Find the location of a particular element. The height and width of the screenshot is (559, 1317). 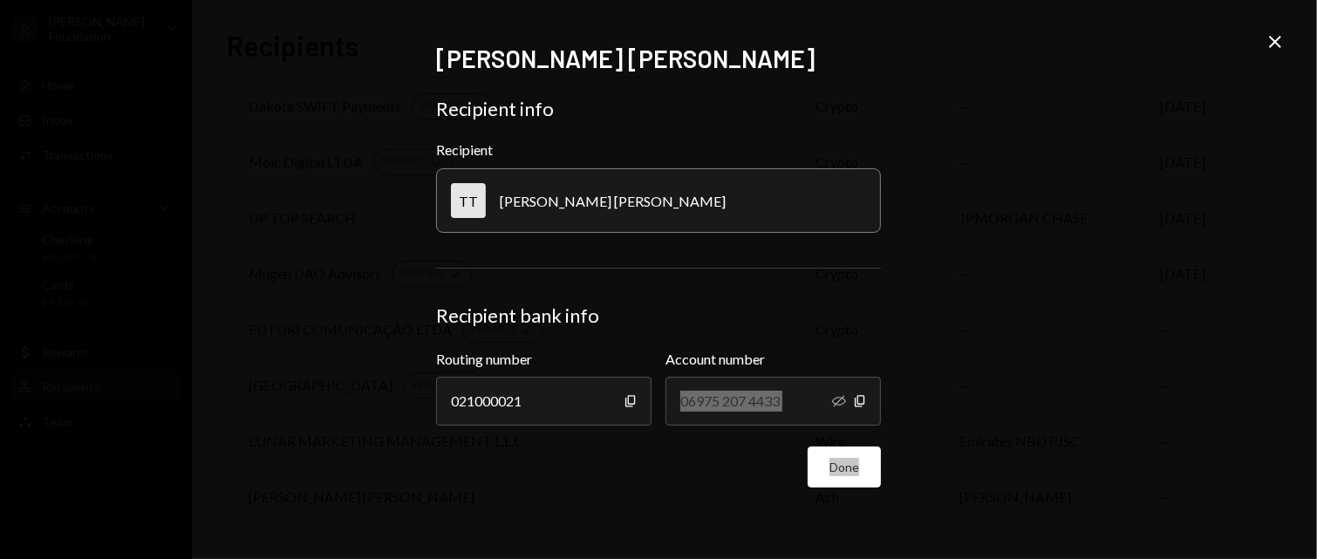

button: Done is located at coordinates (844, 467).